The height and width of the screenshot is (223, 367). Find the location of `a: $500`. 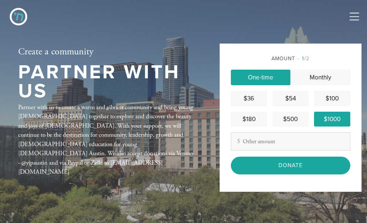

a: $500 is located at coordinates (291, 119).